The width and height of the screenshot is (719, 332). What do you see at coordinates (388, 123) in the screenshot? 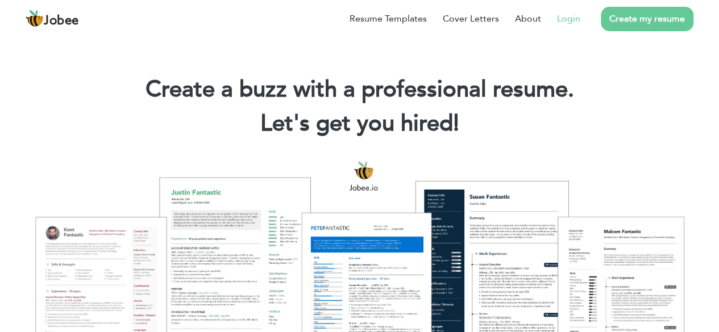
I see `span: get you hired!` at bounding box center [388, 123].